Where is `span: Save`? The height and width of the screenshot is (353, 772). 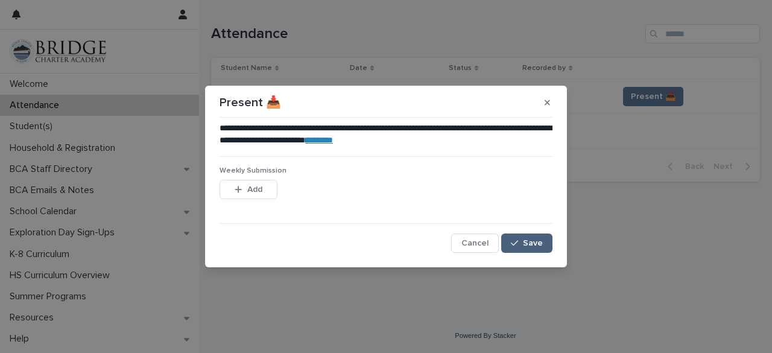
span: Save is located at coordinates (532, 243).